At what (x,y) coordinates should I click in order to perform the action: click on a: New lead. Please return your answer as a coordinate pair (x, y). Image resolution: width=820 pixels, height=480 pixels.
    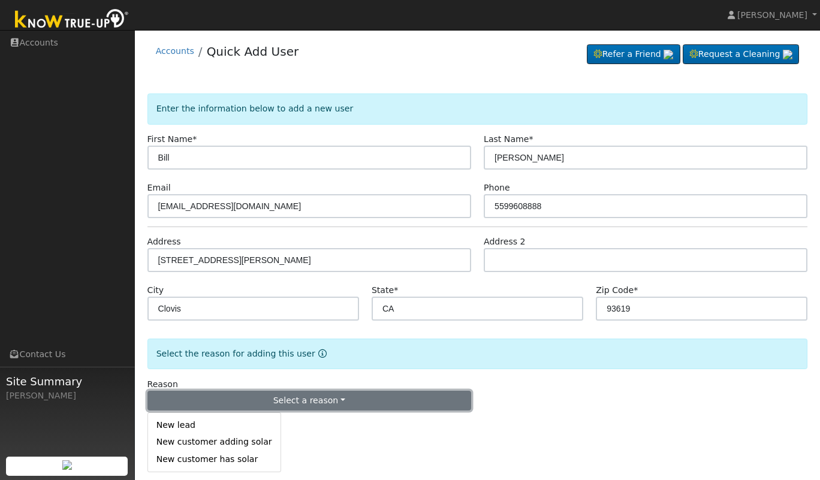
    Looking at the image, I should click on (214, 426).